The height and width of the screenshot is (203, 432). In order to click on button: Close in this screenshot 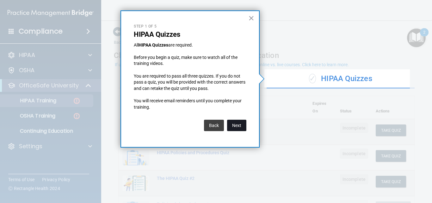, I will do `click(251, 18)`.